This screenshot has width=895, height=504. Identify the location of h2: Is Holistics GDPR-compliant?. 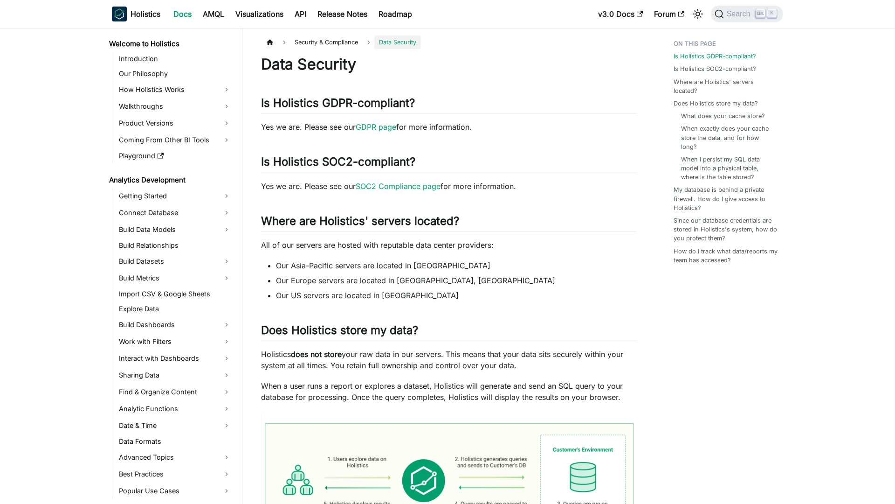
(449, 105).